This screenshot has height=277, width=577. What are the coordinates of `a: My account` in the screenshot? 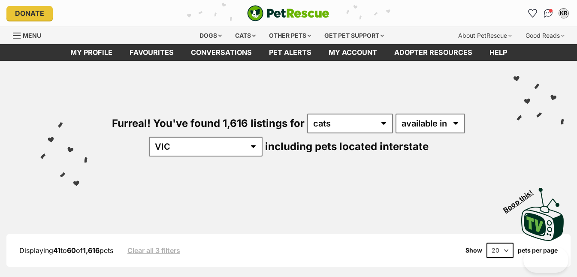 It's located at (352, 52).